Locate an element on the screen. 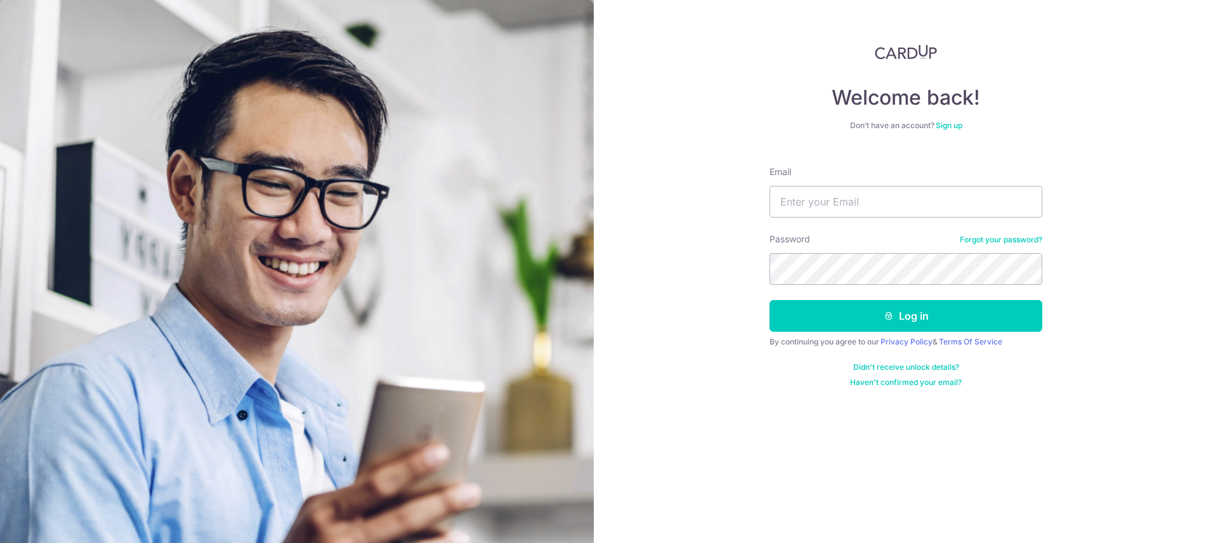 This screenshot has height=543, width=1218. h4: Welcome back! is located at coordinates (906, 98).